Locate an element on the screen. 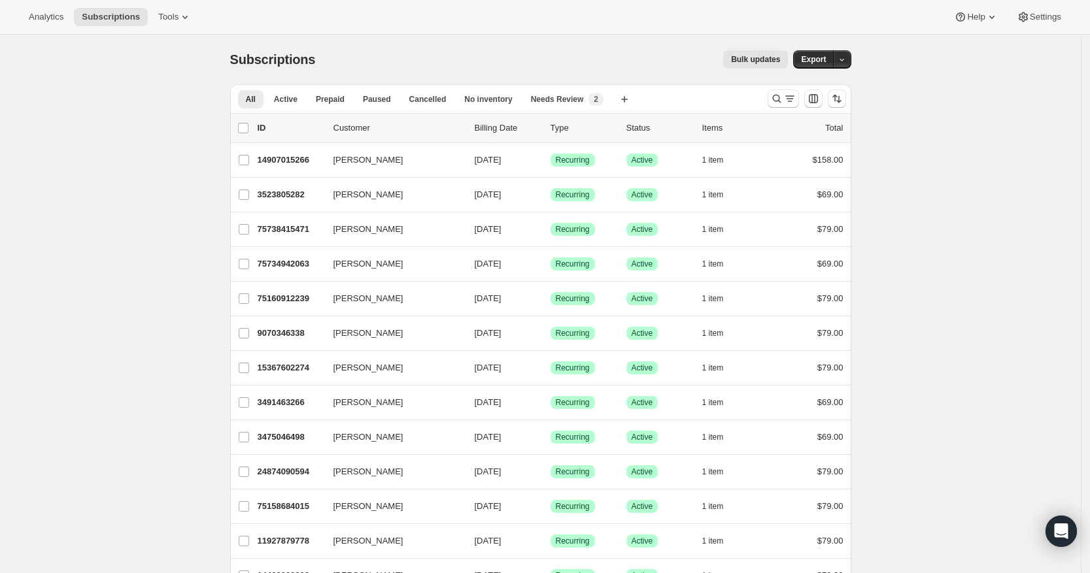 The image size is (1090, 573). span: Cancelled is located at coordinates (428, 99).